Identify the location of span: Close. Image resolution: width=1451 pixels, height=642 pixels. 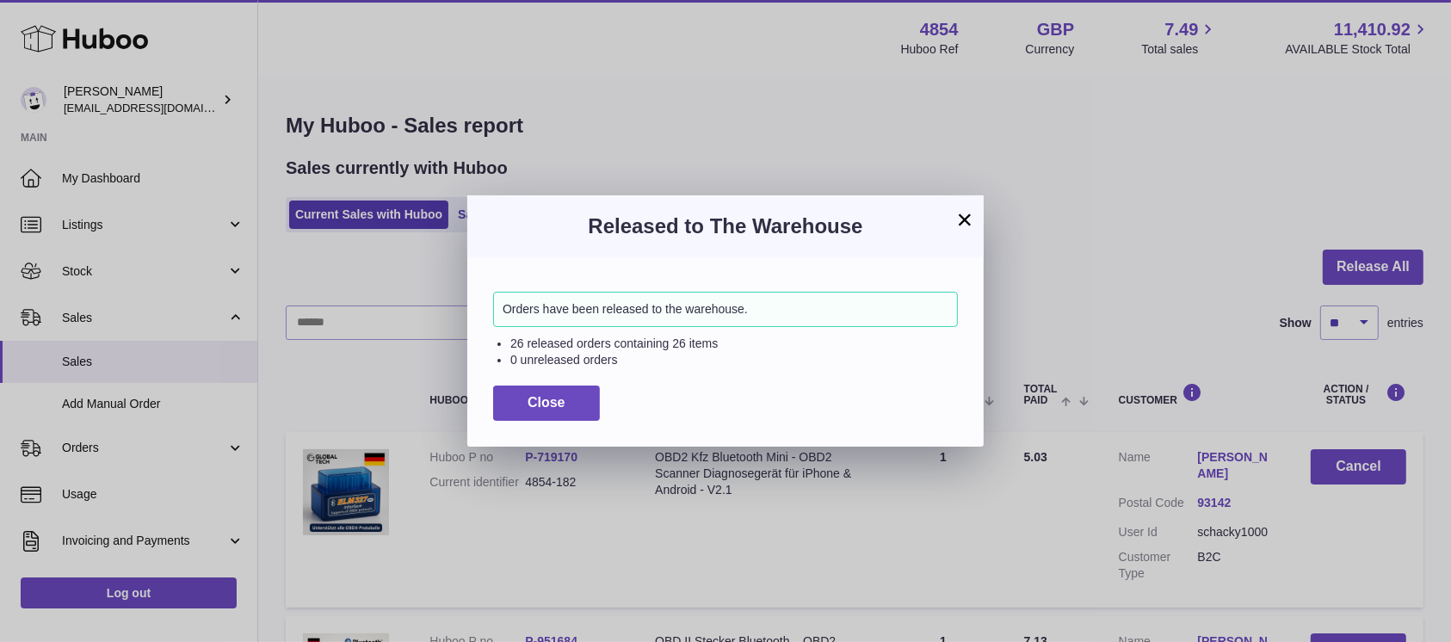
(547, 402).